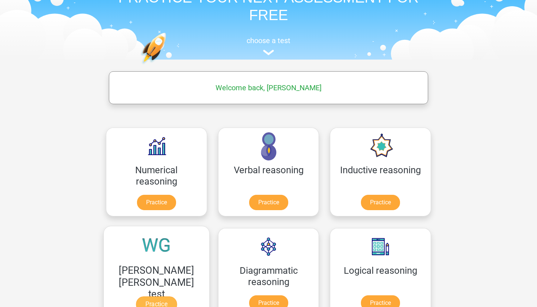  Describe the element at coordinates (269, 52) in the screenshot. I see `img: assessment` at that location.